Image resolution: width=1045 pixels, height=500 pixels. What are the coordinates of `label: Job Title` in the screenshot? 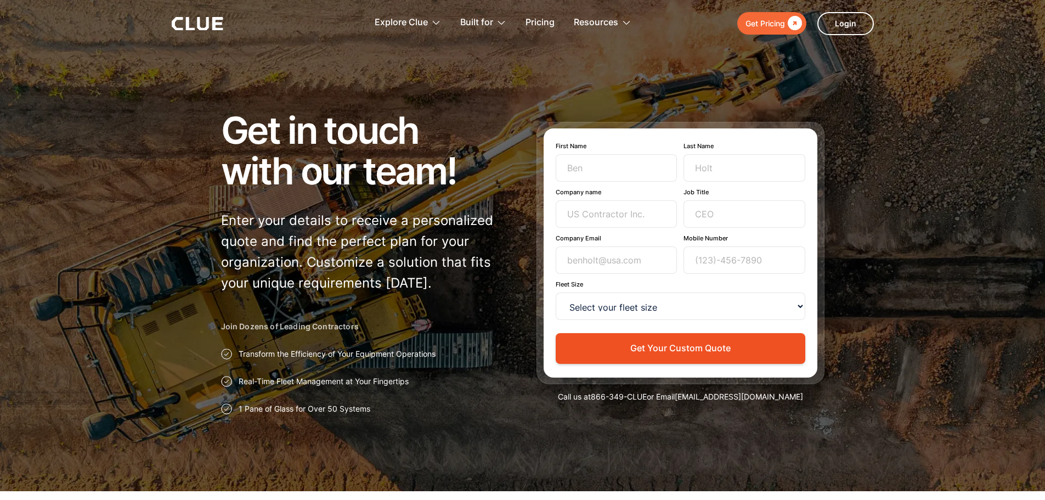 It's located at (744, 192).